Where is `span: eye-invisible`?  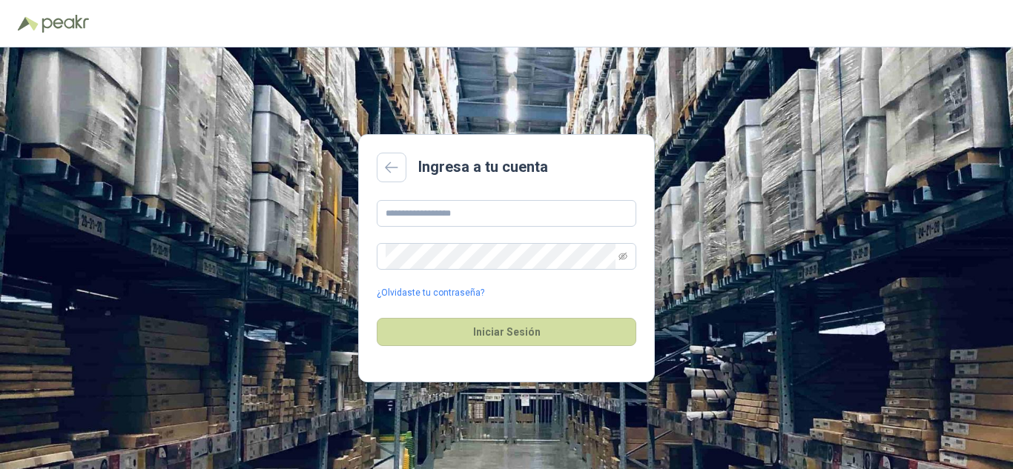 span: eye-invisible is located at coordinates (623, 257).